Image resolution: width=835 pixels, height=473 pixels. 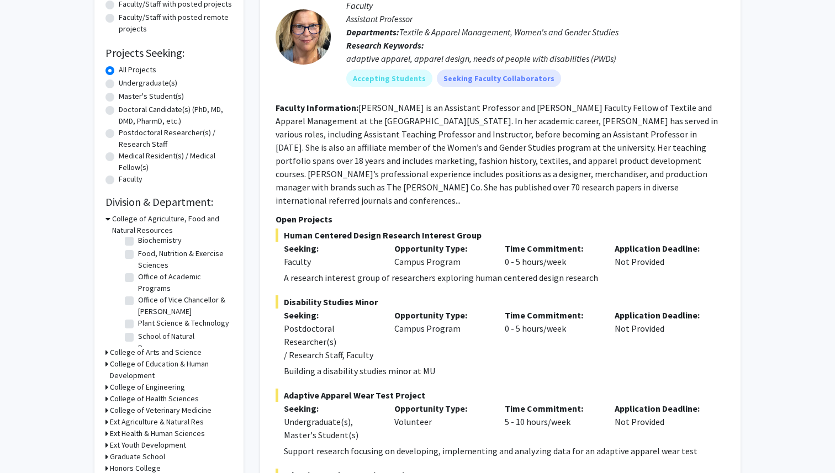 What do you see at coordinates (509, 32) in the screenshot?
I see `span: Textile & Apparel Management, Women's and Gender Studies` at bounding box center [509, 32].